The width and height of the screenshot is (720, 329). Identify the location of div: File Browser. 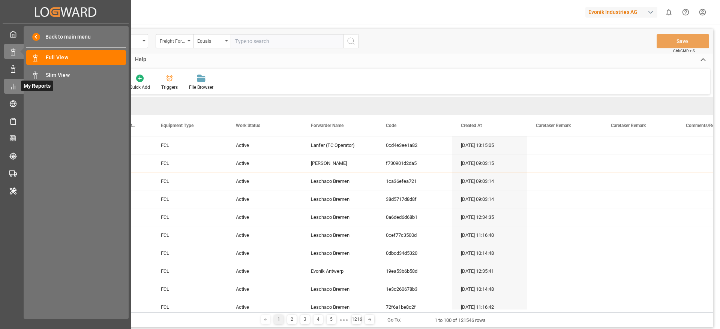
(201, 87).